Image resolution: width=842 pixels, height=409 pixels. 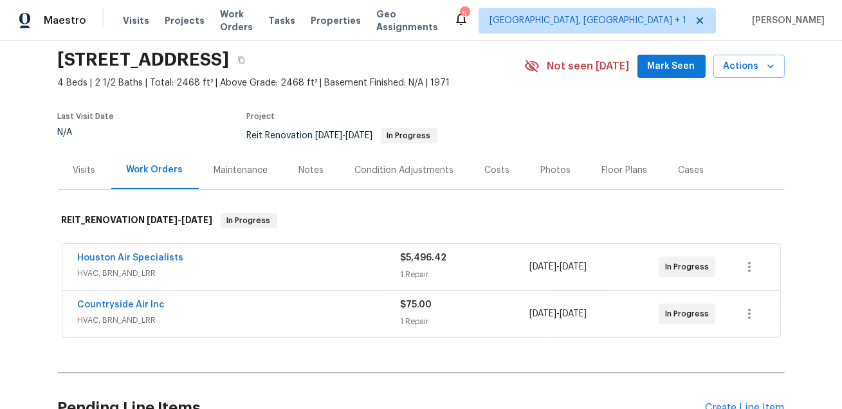 I want to click on div: Work Orders, so click(x=155, y=170).